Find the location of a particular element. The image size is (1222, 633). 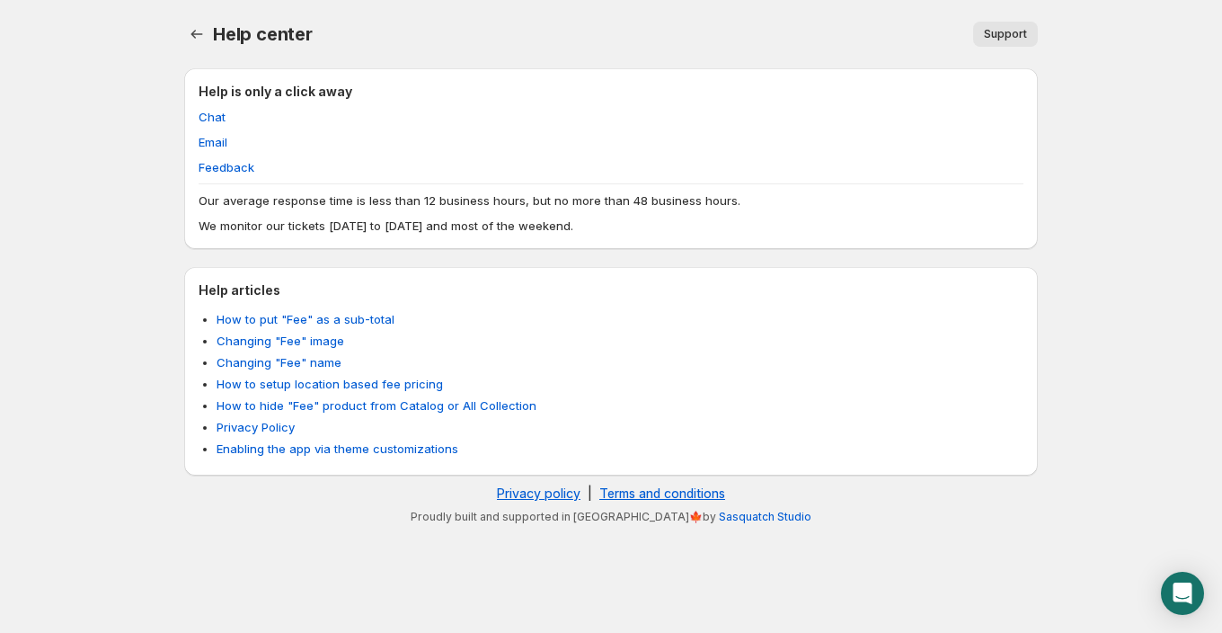

span: Feedback is located at coordinates (226, 167).